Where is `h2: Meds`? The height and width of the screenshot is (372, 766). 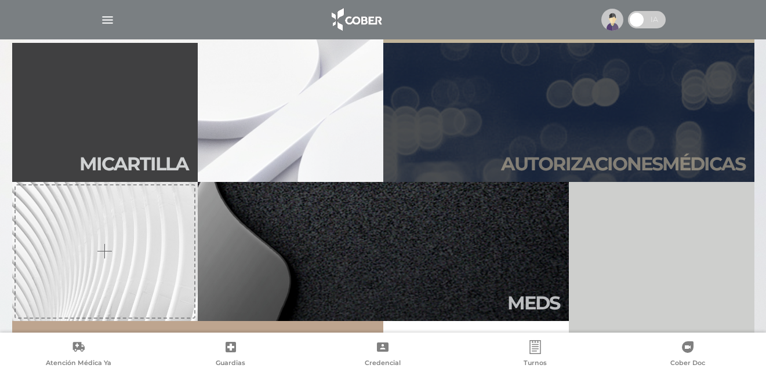 h2: Meds is located at coordinates (534, 303).